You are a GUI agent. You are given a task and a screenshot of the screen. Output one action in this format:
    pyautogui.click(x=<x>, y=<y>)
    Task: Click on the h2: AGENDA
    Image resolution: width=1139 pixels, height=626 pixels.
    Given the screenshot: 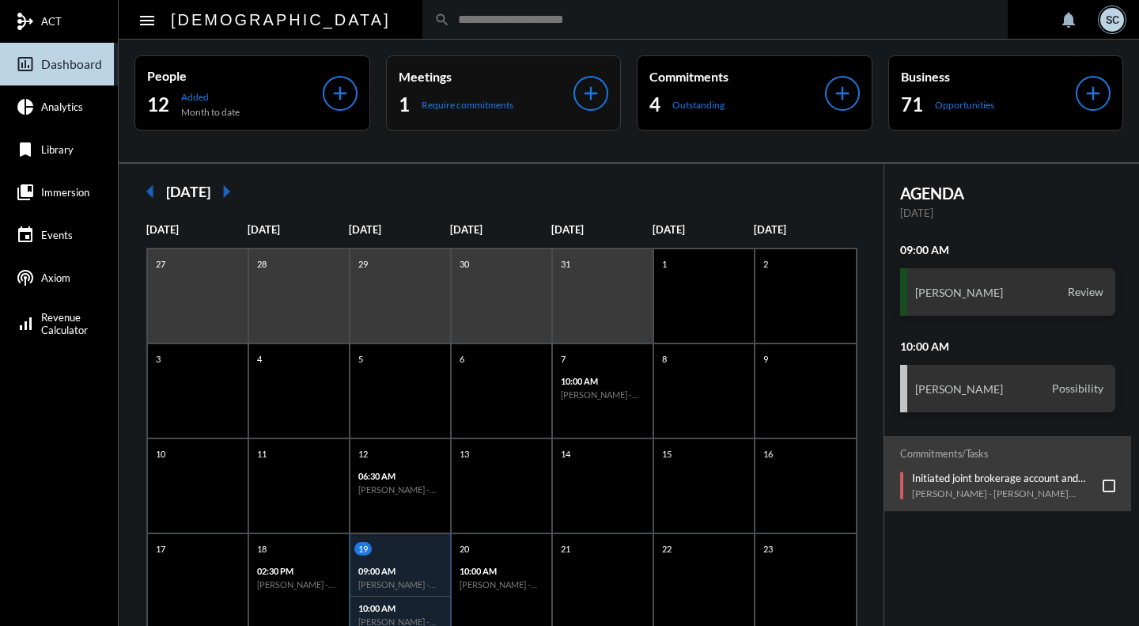 What is the action you would take?
    pyautogui.click(x=1008, y=193)
    